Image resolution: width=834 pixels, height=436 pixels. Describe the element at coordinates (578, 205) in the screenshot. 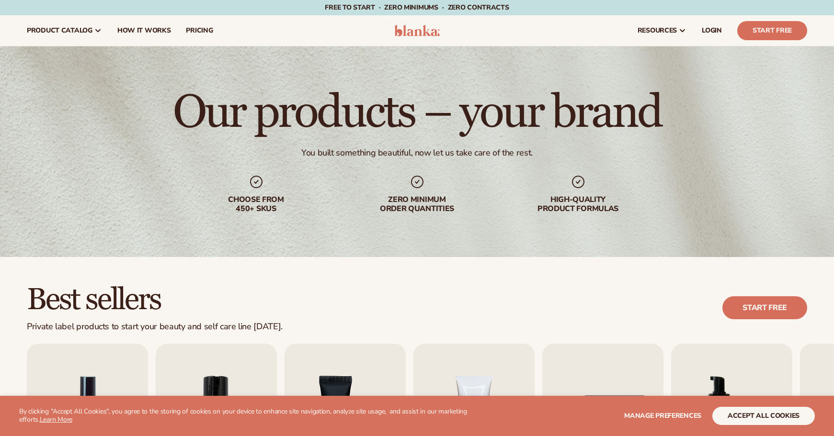

I see `div: High-quality product formulas` at that location.